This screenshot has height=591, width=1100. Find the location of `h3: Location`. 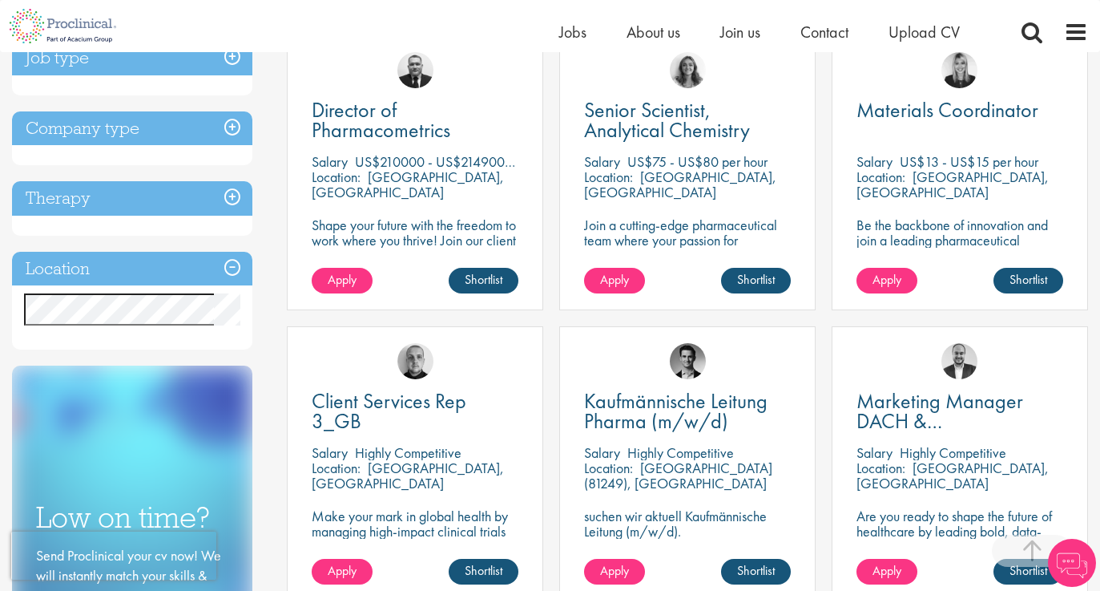

h3: Location is located at coordinates (132, 268).